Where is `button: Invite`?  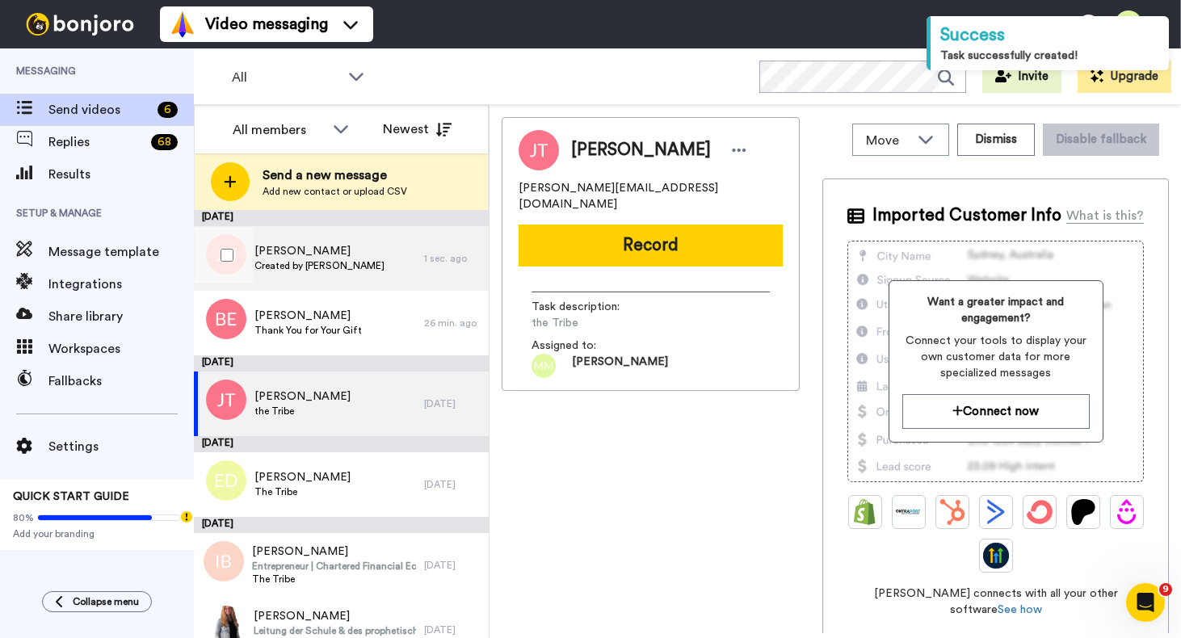 button: Invite is located at coordinates (1022, 77).